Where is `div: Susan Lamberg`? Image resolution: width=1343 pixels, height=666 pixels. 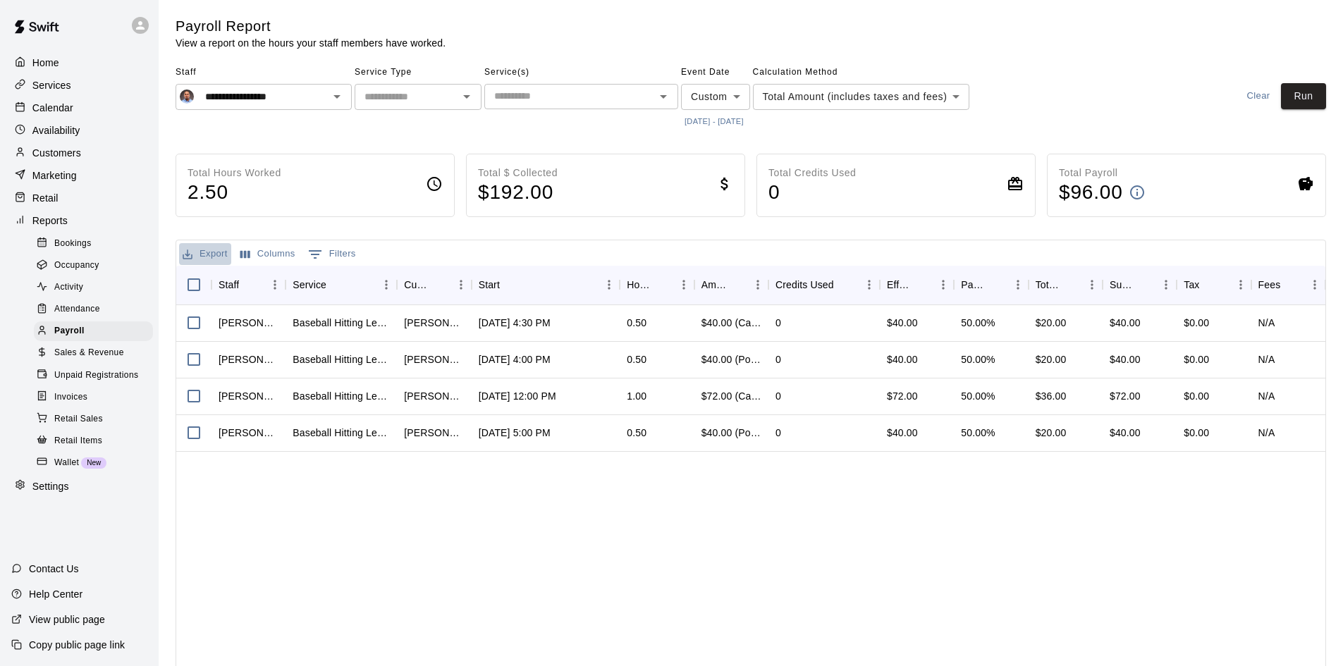
div: Susan Lamberg is located at coordinates (433, 433).